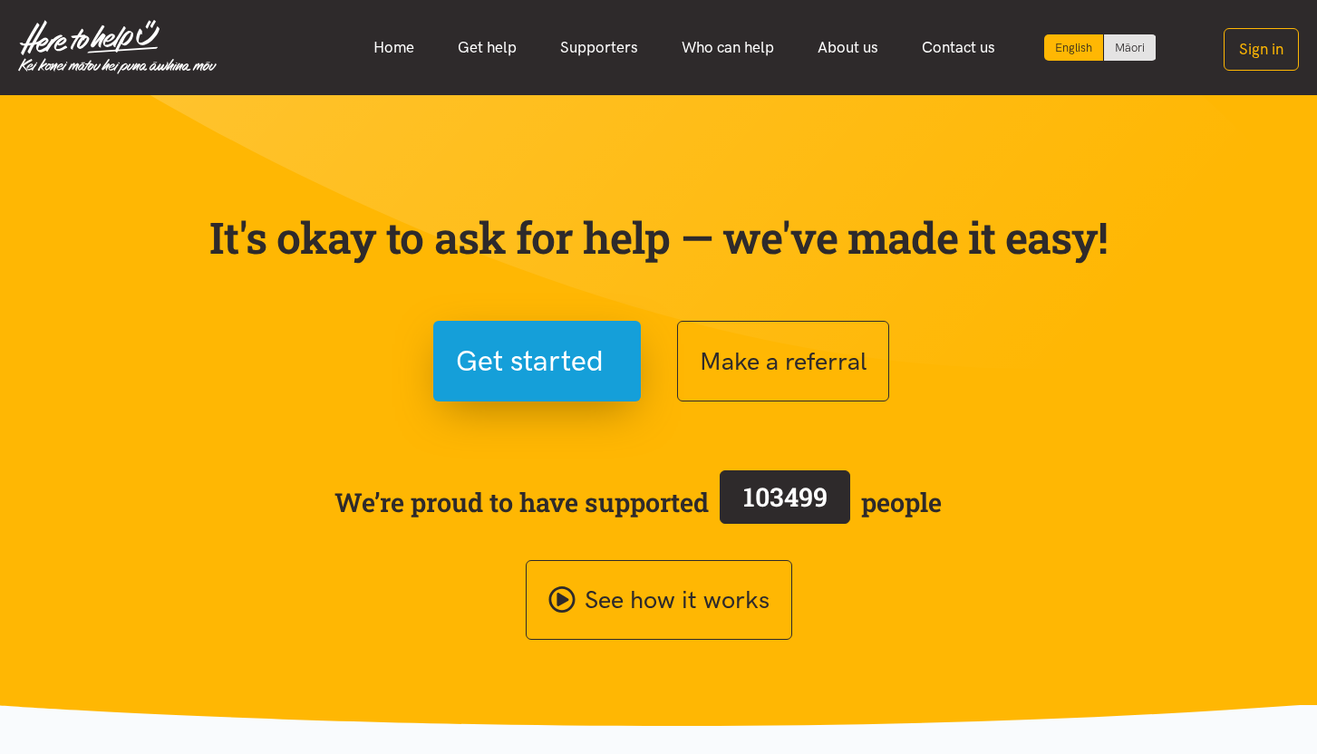 This screenshot has width=1317, height=754. I want to click on div: Language toggle, so click(1100, 47).